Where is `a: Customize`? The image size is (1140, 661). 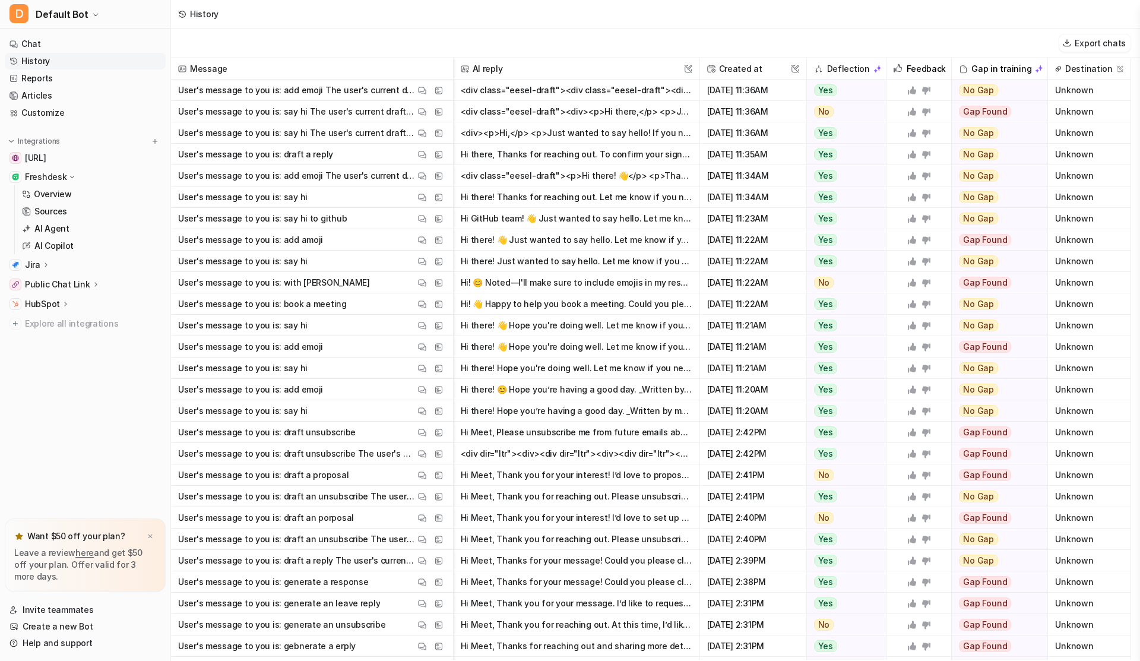
a: Customize is located at coordinates (85, 113).